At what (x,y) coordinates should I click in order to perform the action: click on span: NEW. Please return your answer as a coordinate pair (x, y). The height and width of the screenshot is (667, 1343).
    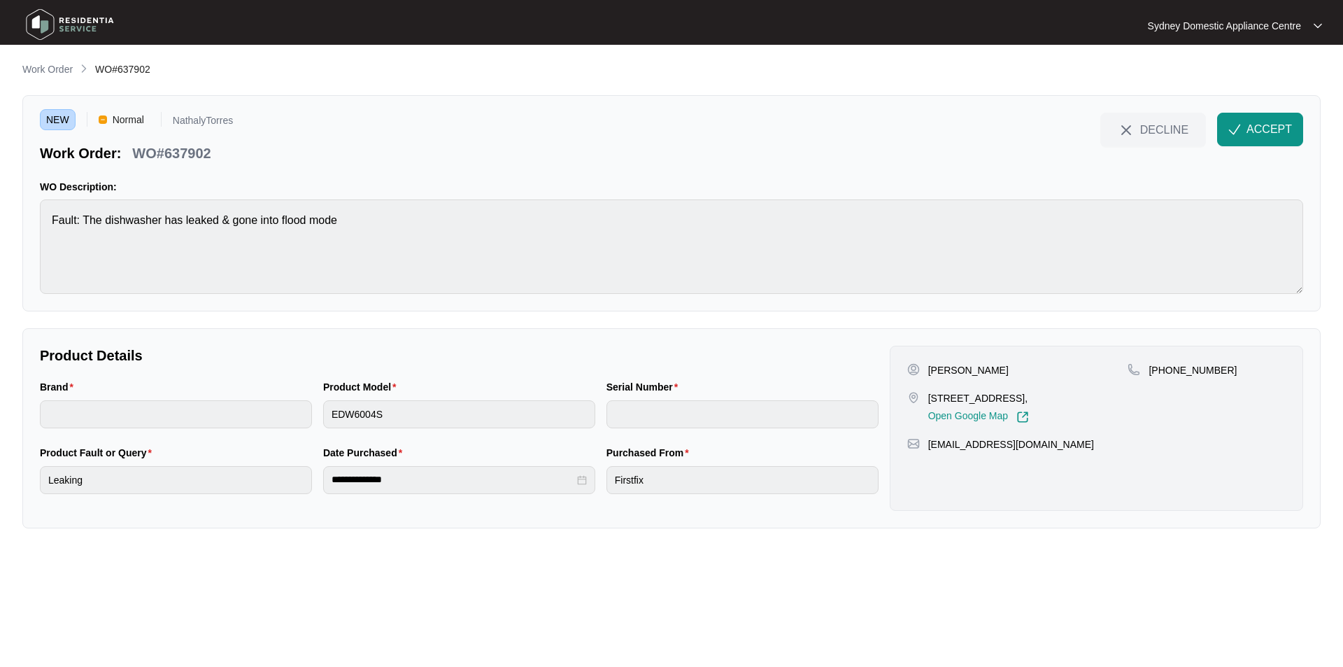
    Looking at the image, I should click on (57, 120).